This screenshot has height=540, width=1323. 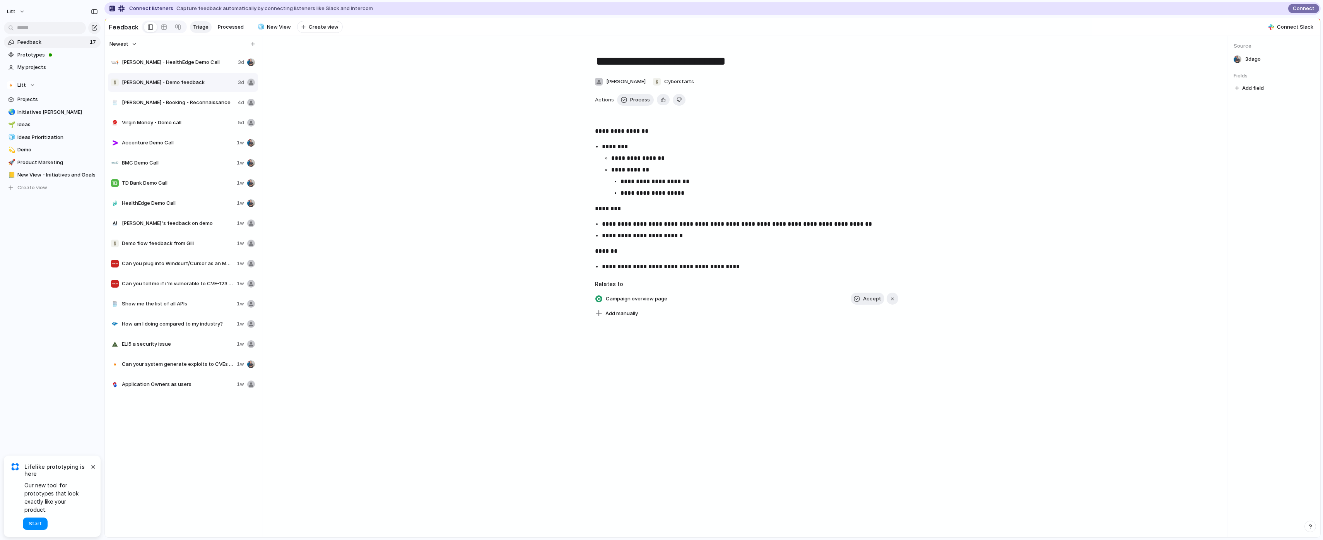 What do you see at coordinates (178, 284) in the screenshot?
I see `span: Can you tell me if i'm vulnerable to CVE-123 that is in the news?` at bounding box center [178, 284].